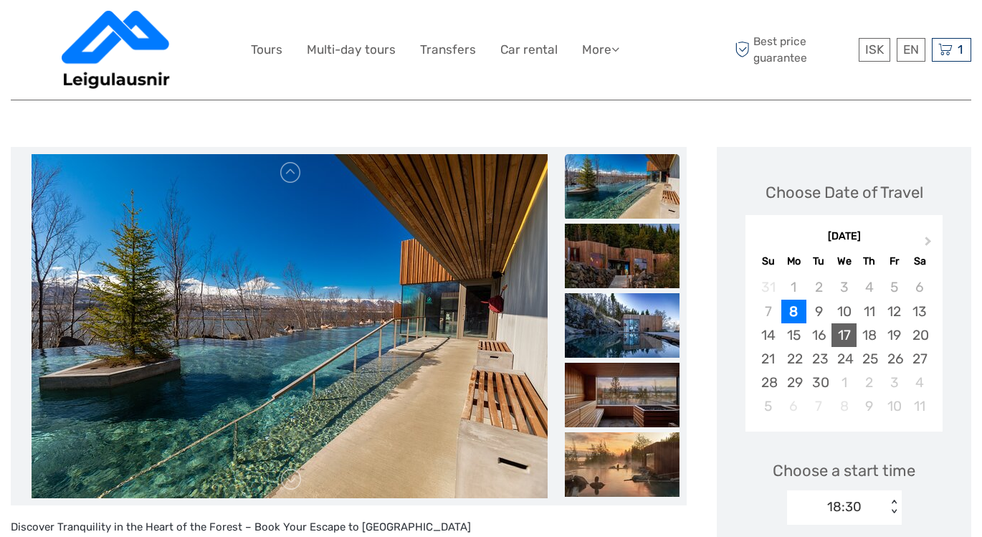 The height and width of the screenshot is (537, 982). I want to click on div: Not available Wednesday, September 3rd, 2025, so click(844, 287).